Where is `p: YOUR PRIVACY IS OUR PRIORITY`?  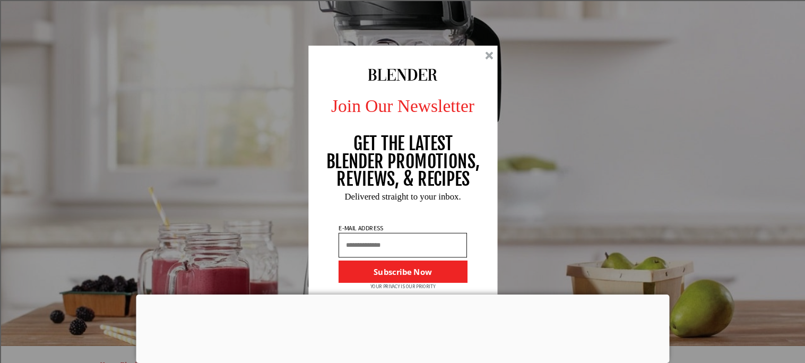
p: YOUR PRIVACY IS OUR PRIORITY is located at coordinates (402, 287).